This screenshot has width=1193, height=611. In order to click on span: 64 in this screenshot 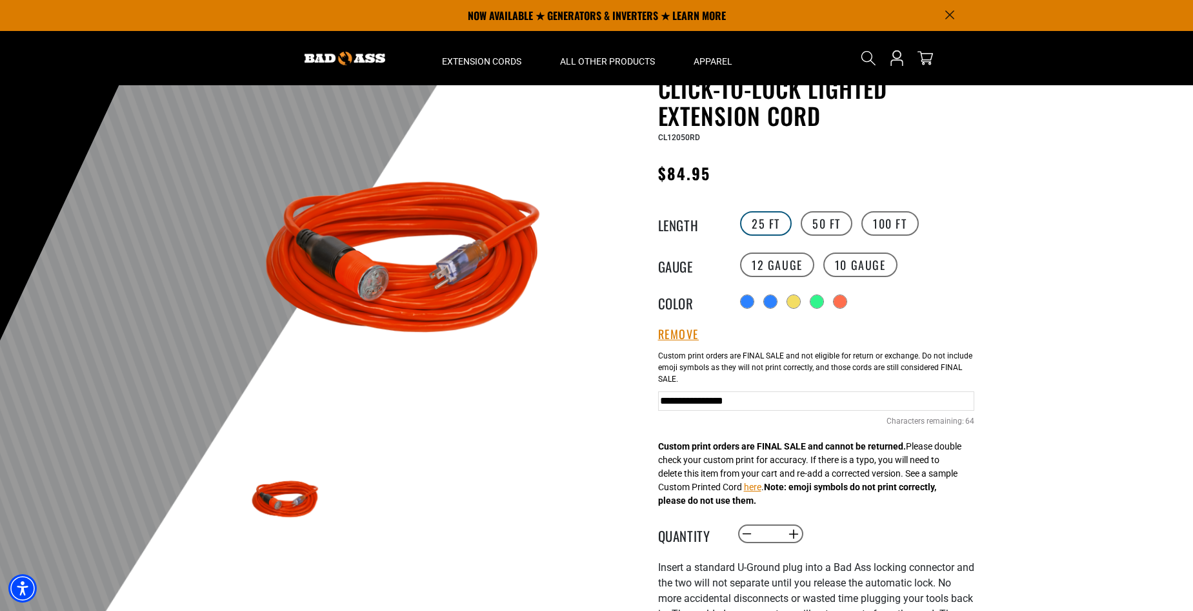, I will do `click(970, 421)`.